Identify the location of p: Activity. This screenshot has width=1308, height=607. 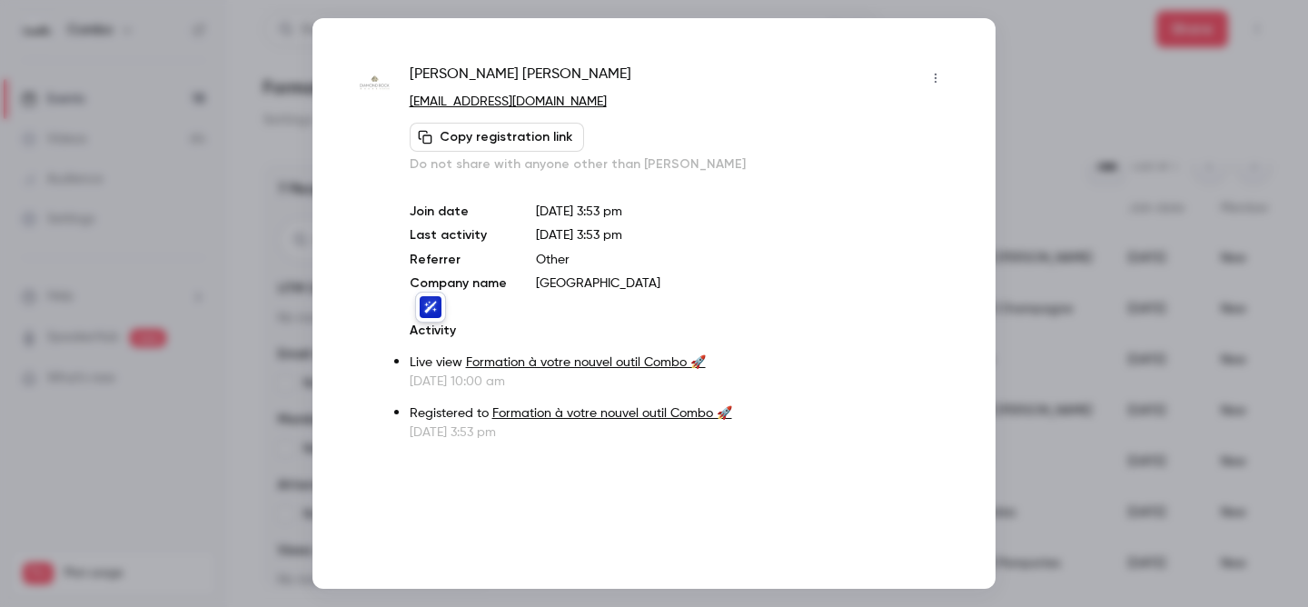
(679, 331).